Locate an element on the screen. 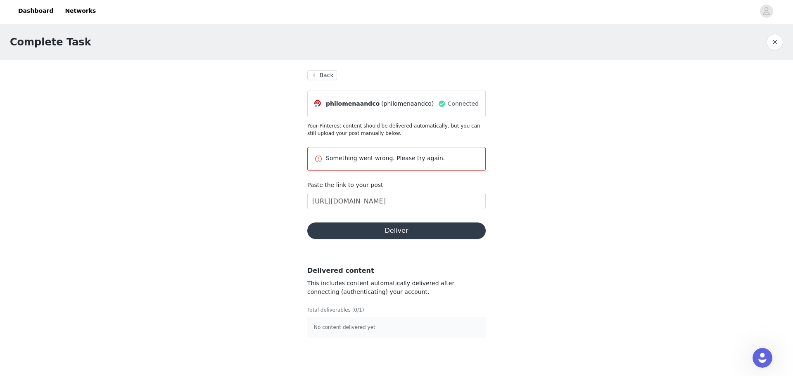 The width and height of the screenshot is (793, 376). span: Connected is located at coordinates (463, 104).